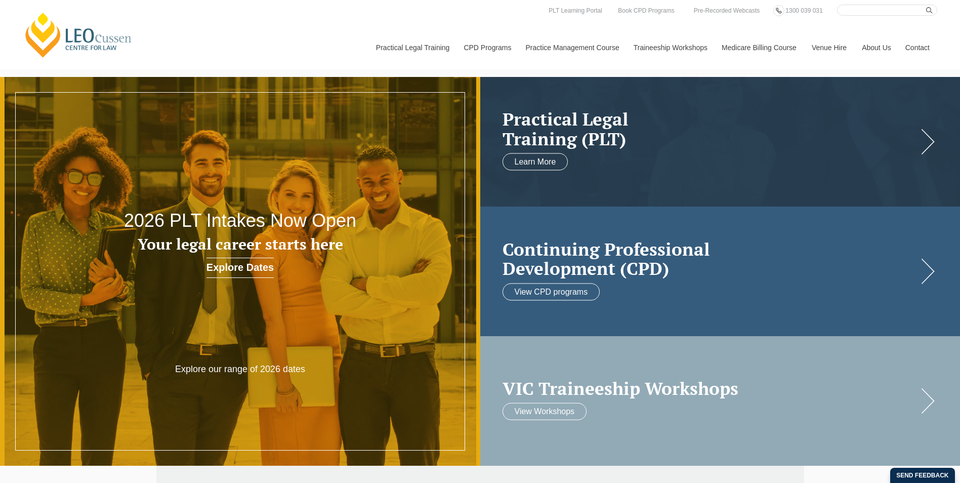 The width and height of the screenshot is (960, 483). Describe the element at coordinates (572, 48) in the screenshot. I see `a: Practice Management Course` at that location.